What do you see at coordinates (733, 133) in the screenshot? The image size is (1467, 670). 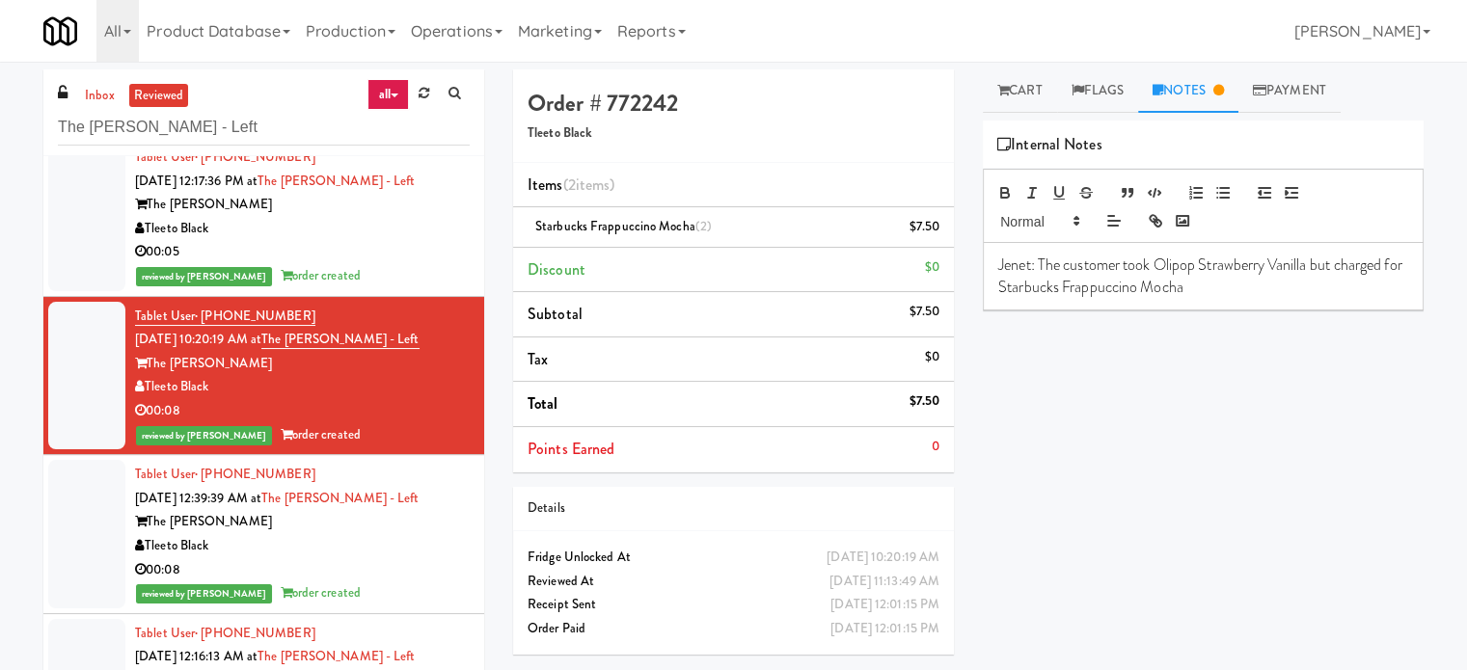 I see `h5: Tleeto Black` at bounding box center [733, 133].